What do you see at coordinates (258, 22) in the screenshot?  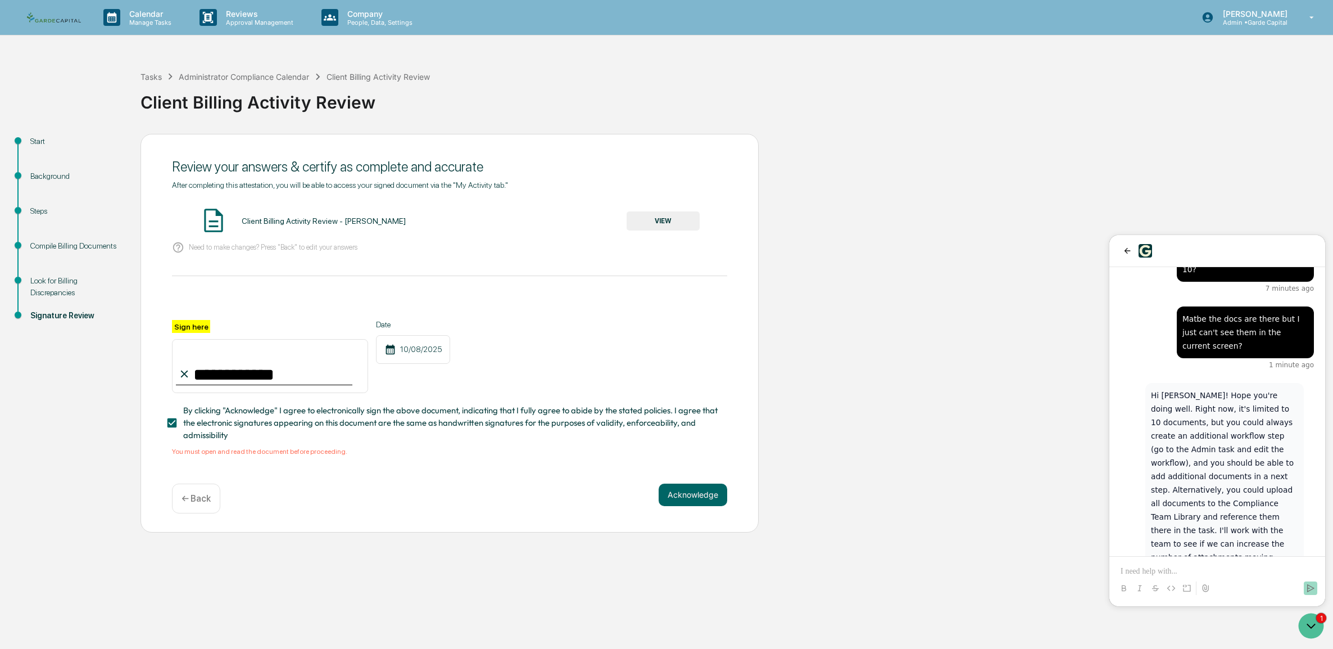 I see `p: Approval Management` at bounding box center [258, 22].